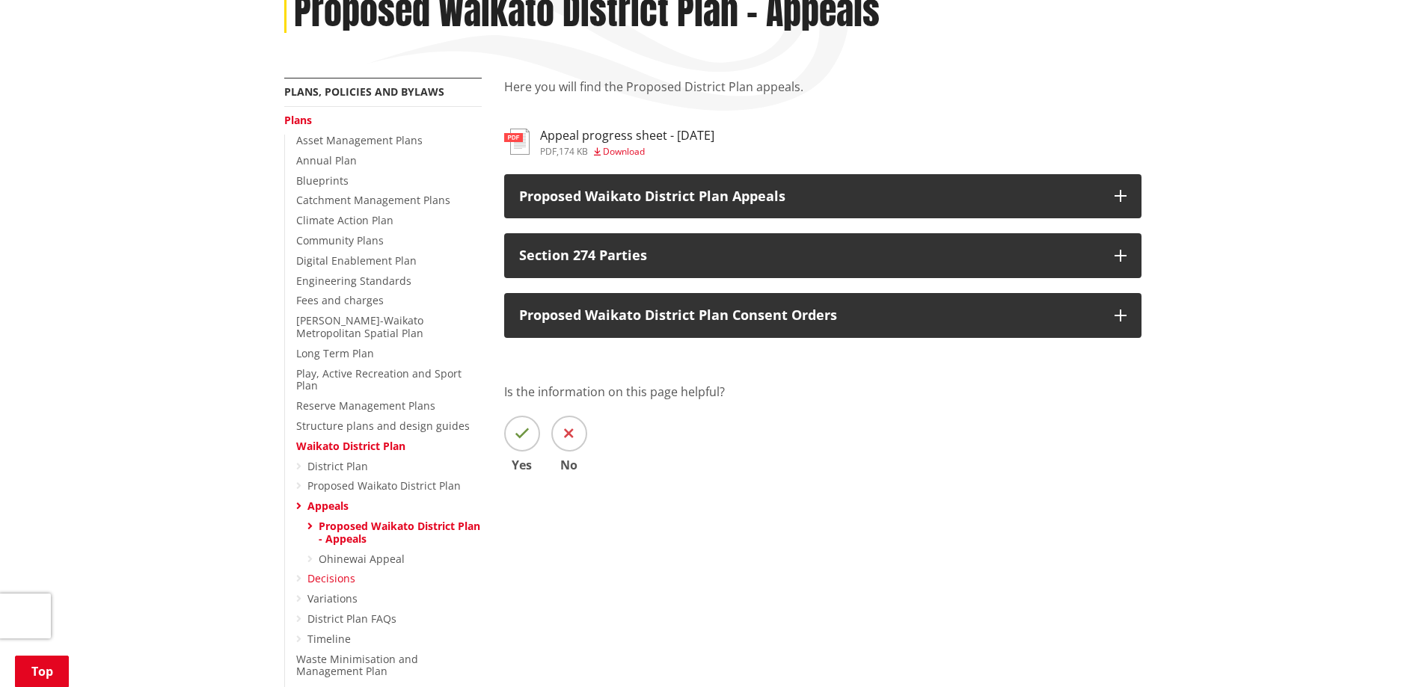 The height and width of the screenshot is (687, 1425). I want to click on a: Decisions, so click(331, 578).